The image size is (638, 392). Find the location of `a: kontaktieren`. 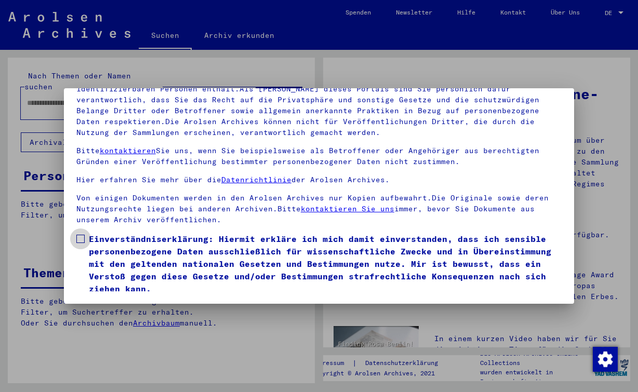

a: kontaktieren is located at coordinates (128, 151).